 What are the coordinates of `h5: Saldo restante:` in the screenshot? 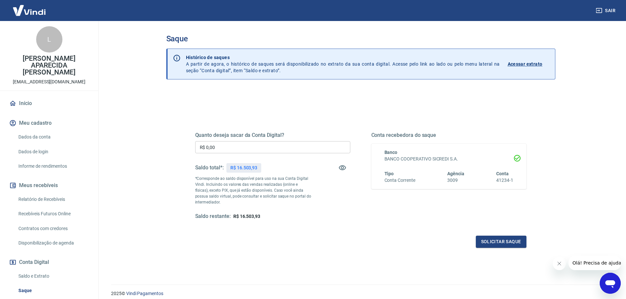 It's located at (213, 216).